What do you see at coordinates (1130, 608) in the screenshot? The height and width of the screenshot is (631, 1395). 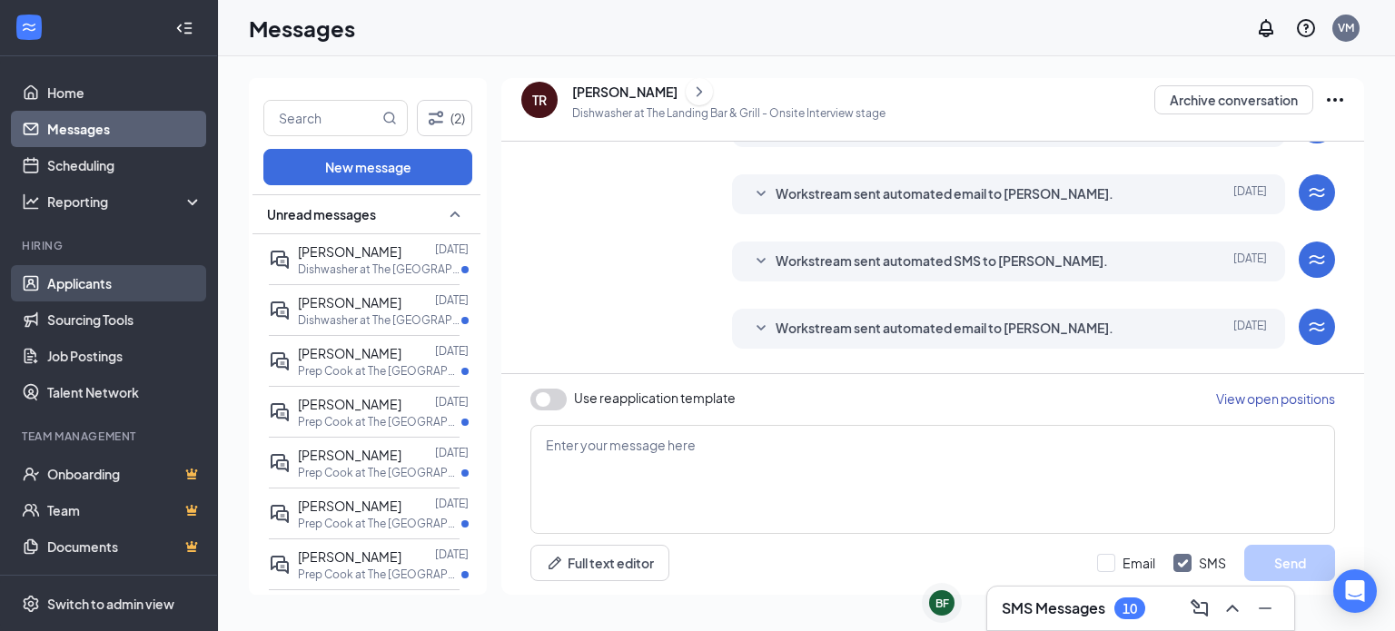 I see `div: 10` at bounding box center [1130, 608].